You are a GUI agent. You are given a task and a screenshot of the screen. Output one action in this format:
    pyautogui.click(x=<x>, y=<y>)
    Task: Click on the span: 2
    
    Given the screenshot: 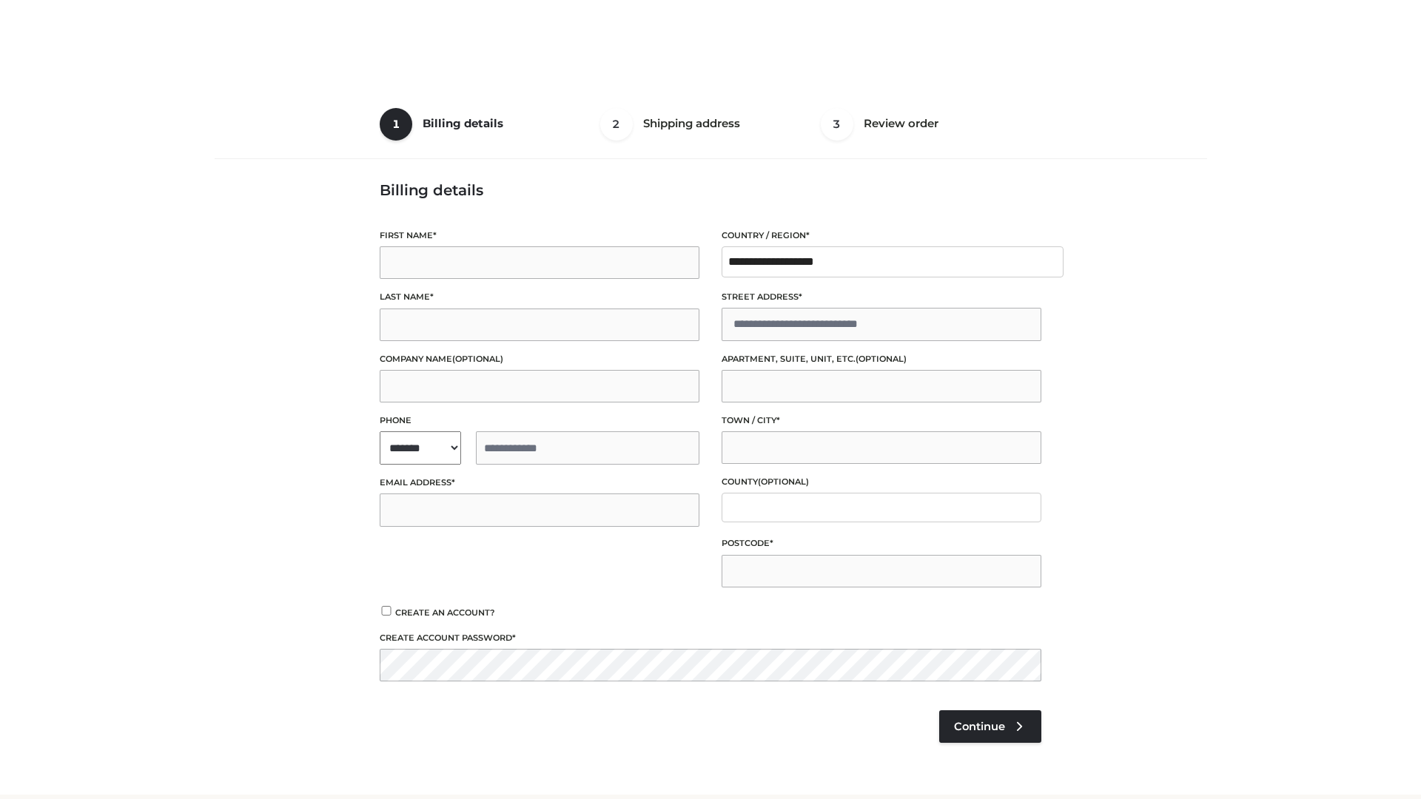 What is the action you would take?
    pyautogui.click(x=616, y=124)
    